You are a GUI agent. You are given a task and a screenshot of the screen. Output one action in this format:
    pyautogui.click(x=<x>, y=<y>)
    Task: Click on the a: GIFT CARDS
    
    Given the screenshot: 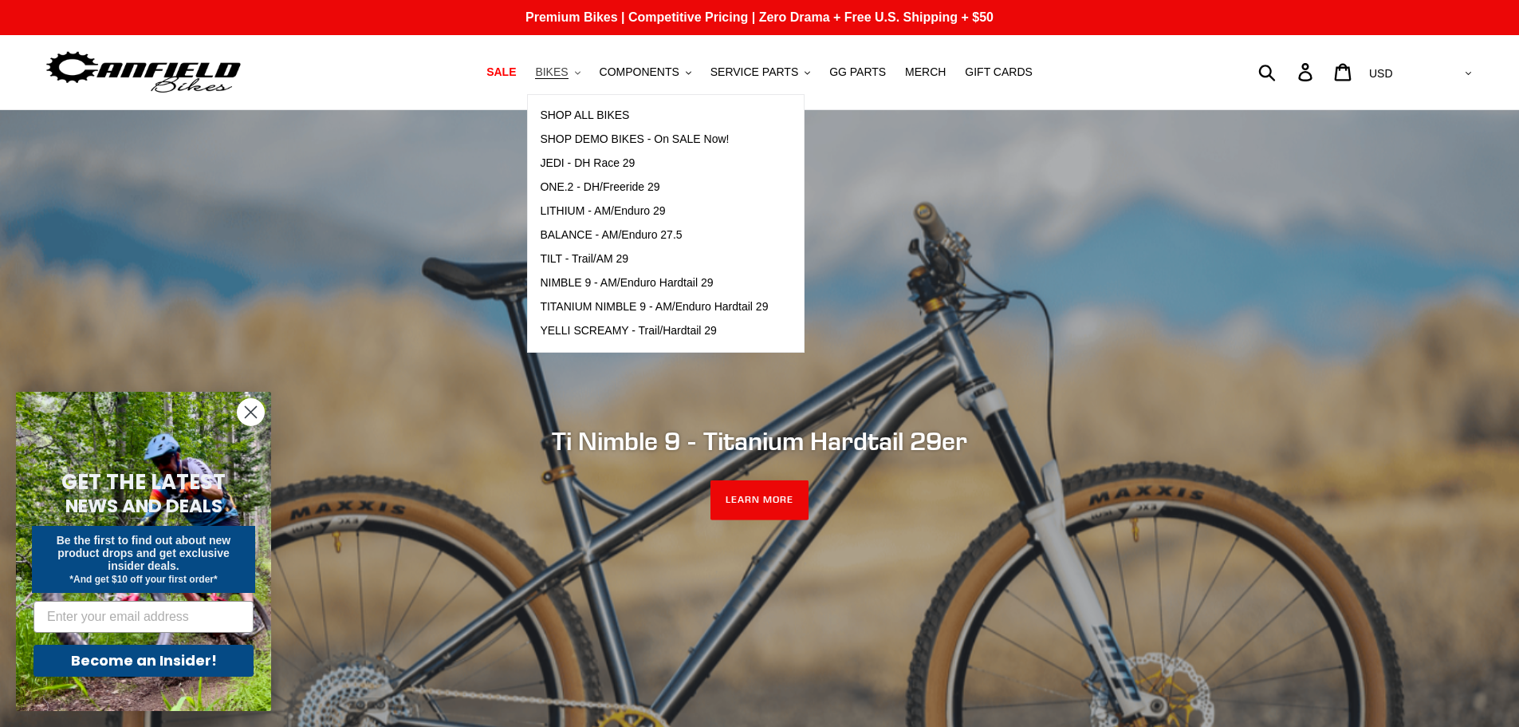 What is the action you would take?
    pyautogui.click(x=999, y=72)
    